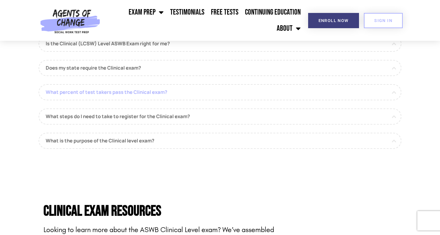 Image resolution: width=440 pixels, height=235 pixels. I want to click on a: SIGN IN, so click(383, 20).